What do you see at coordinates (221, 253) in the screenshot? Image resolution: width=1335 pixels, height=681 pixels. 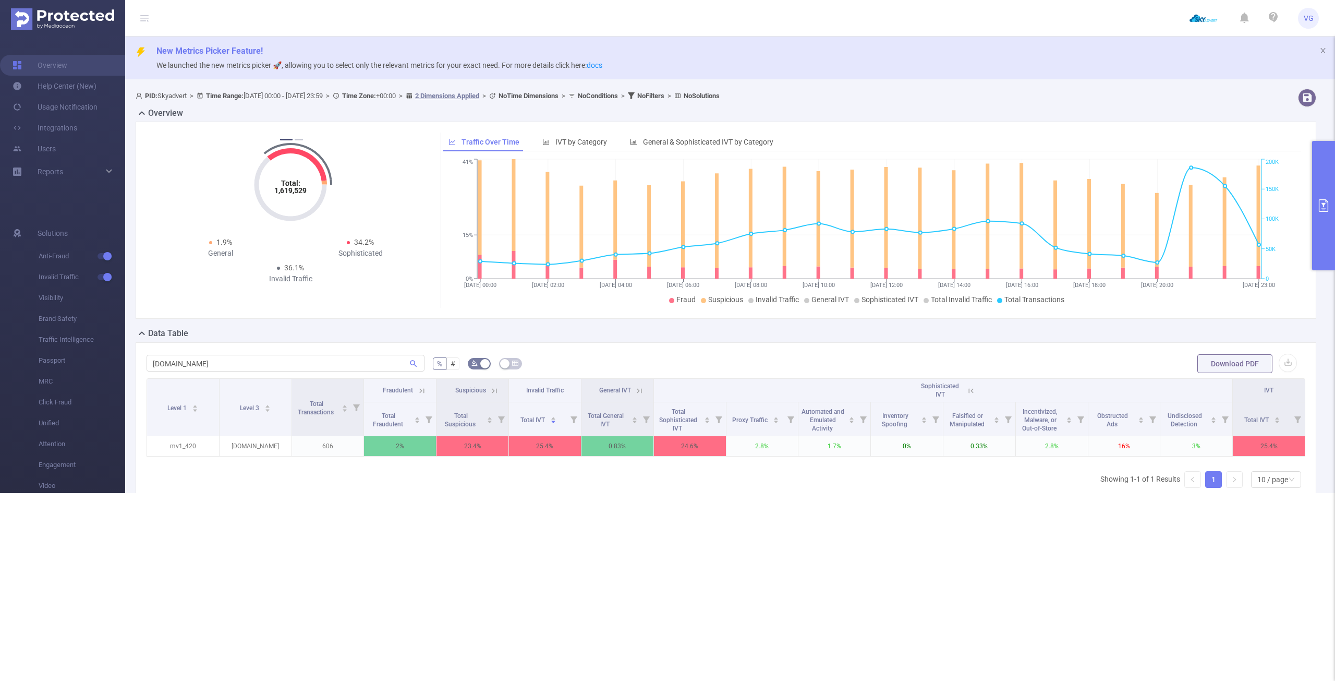 I see `div: General` at bounding box center [221, 253].